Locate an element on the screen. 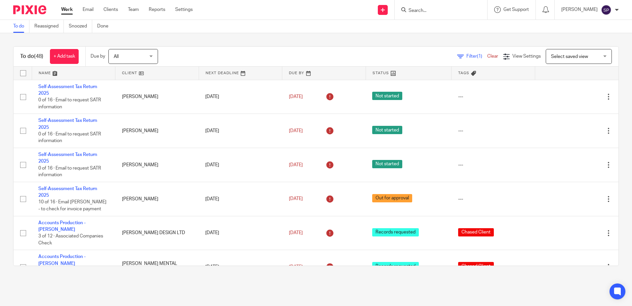 This screenshot has width=632, height=306. a: Snoozed is located at coordinates (80, 26).